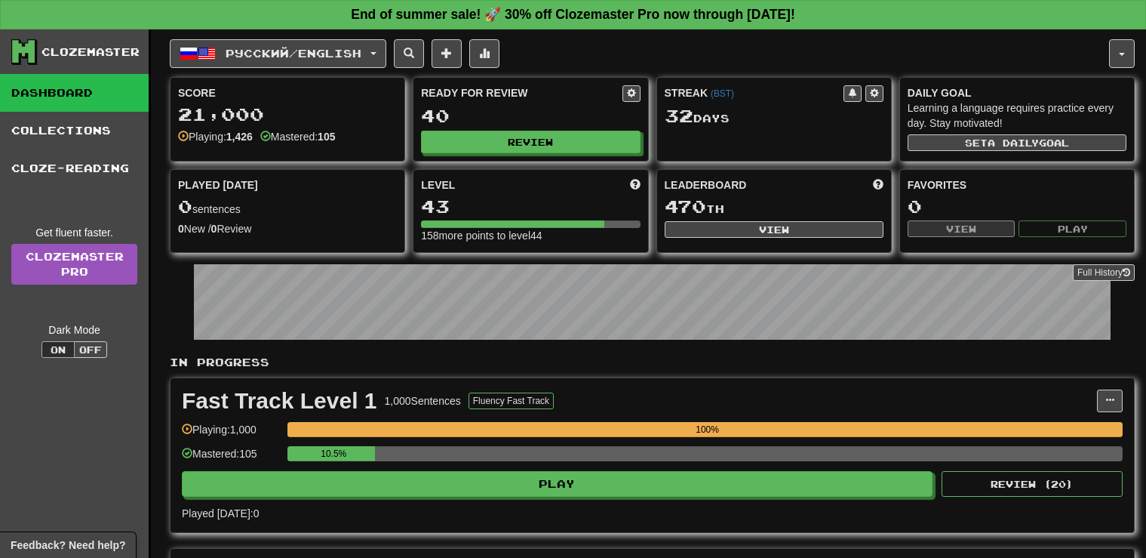 The width and height of the screenshot is (1146, 558). What do you see at coordinates (91, 52) in the screenshot?
I see `div: Clozemaster` at bounding box center [91, 52].